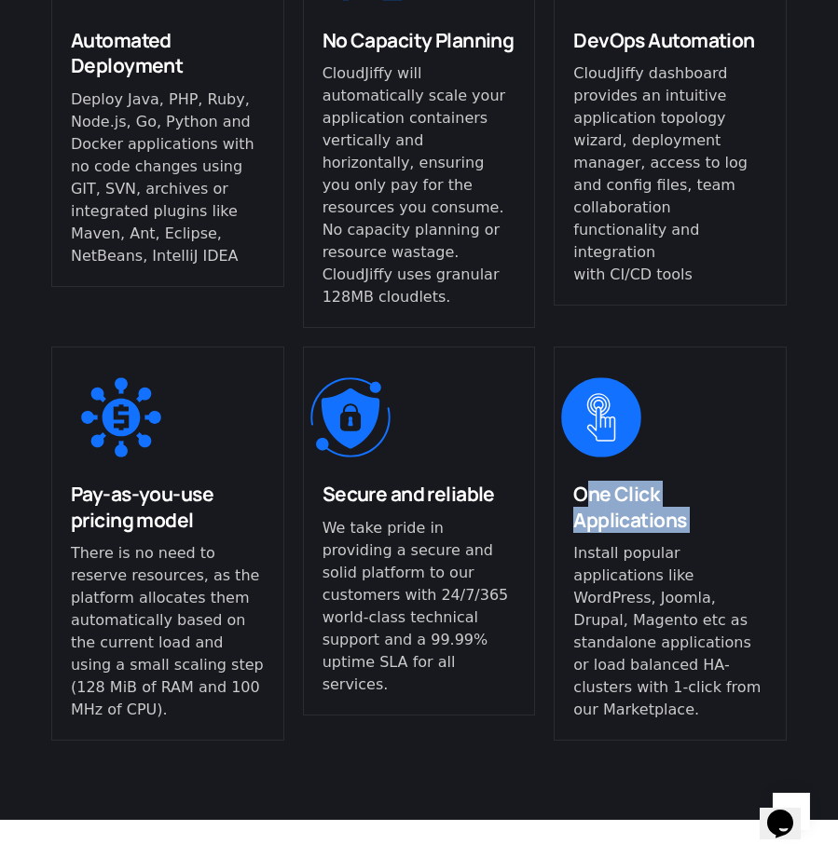  What do you see at coordinates (168, 178) in the screenshot?
I see `p: Deploy Java, PHP, Ruby, Node.js, Go, Python and Docker applications with no code changes using GI...` at bounding box center [168, 178].